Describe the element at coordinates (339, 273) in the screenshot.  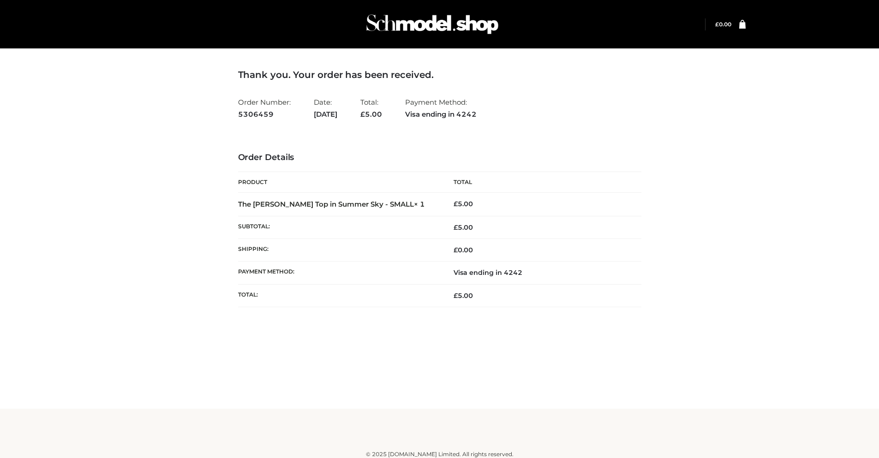
I see `th: Payment method:` at that location.